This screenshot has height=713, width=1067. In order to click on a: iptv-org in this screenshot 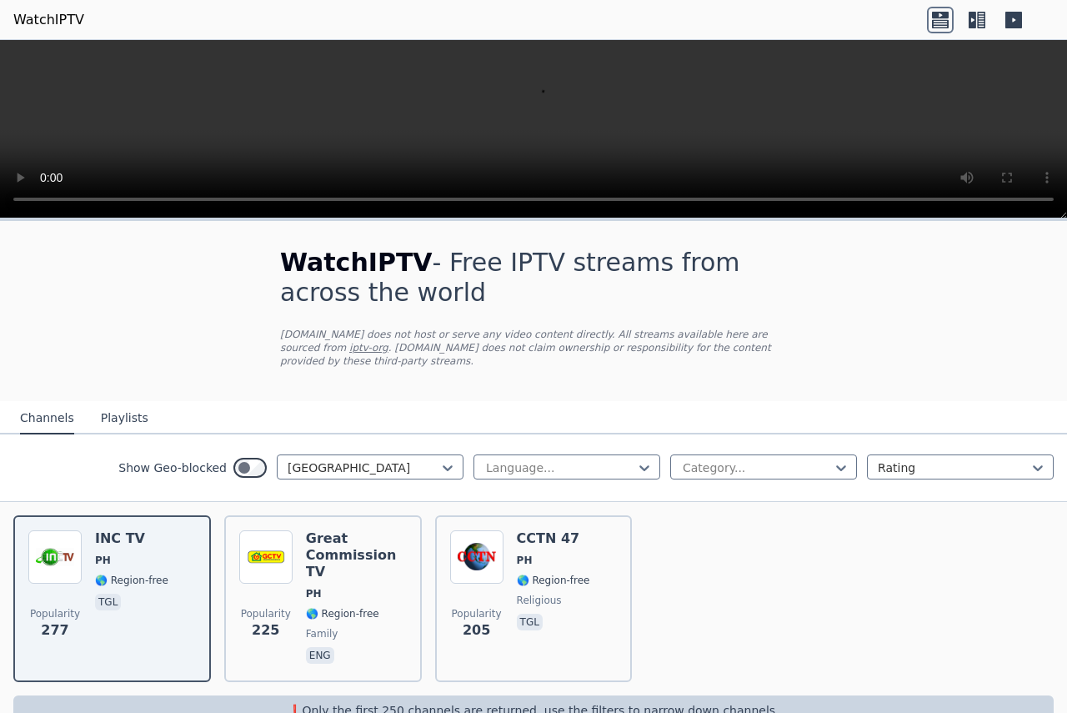, I will do `click(368, 348)`.